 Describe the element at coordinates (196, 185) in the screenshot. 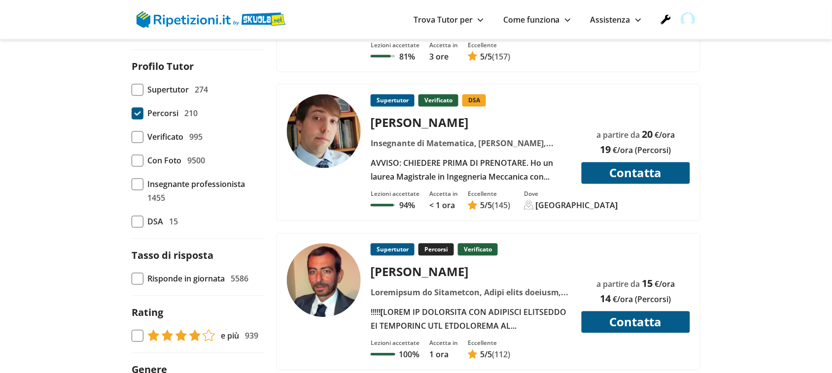

I see `span: Insegnante professionista` at that location.